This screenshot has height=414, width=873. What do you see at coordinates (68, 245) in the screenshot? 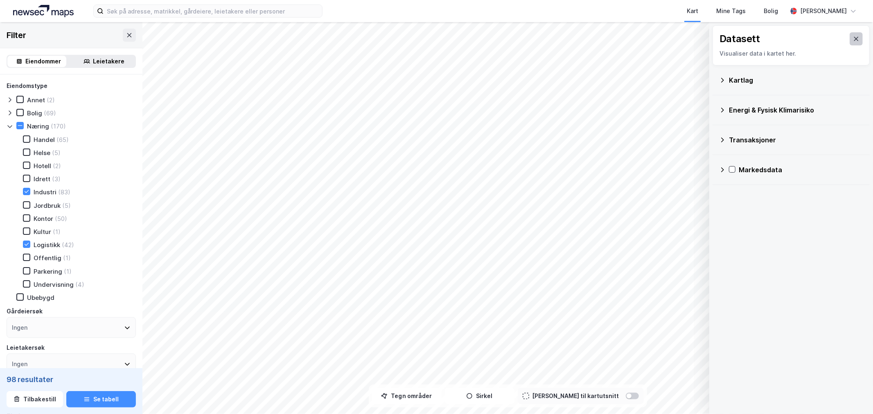
I see `div: (42)` at bounding box center [68, 245].